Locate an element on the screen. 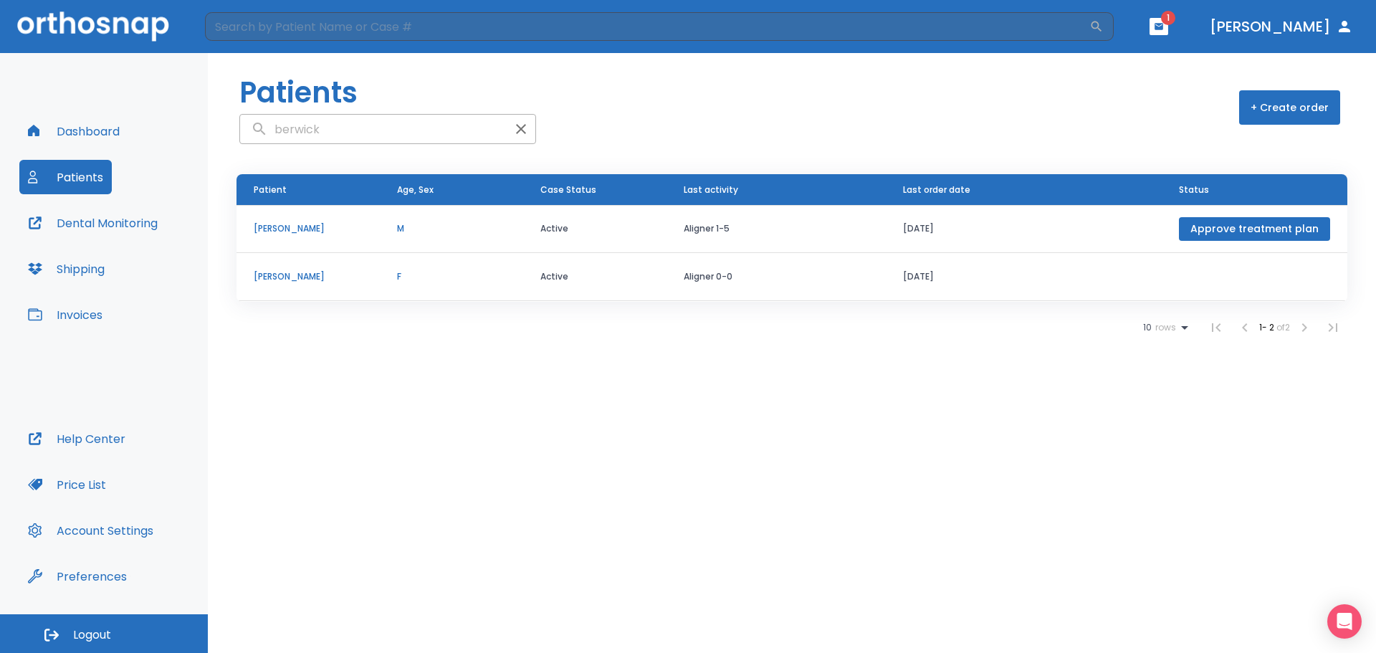  td: Aligner 1-5 is located at coordinates (776, 229).